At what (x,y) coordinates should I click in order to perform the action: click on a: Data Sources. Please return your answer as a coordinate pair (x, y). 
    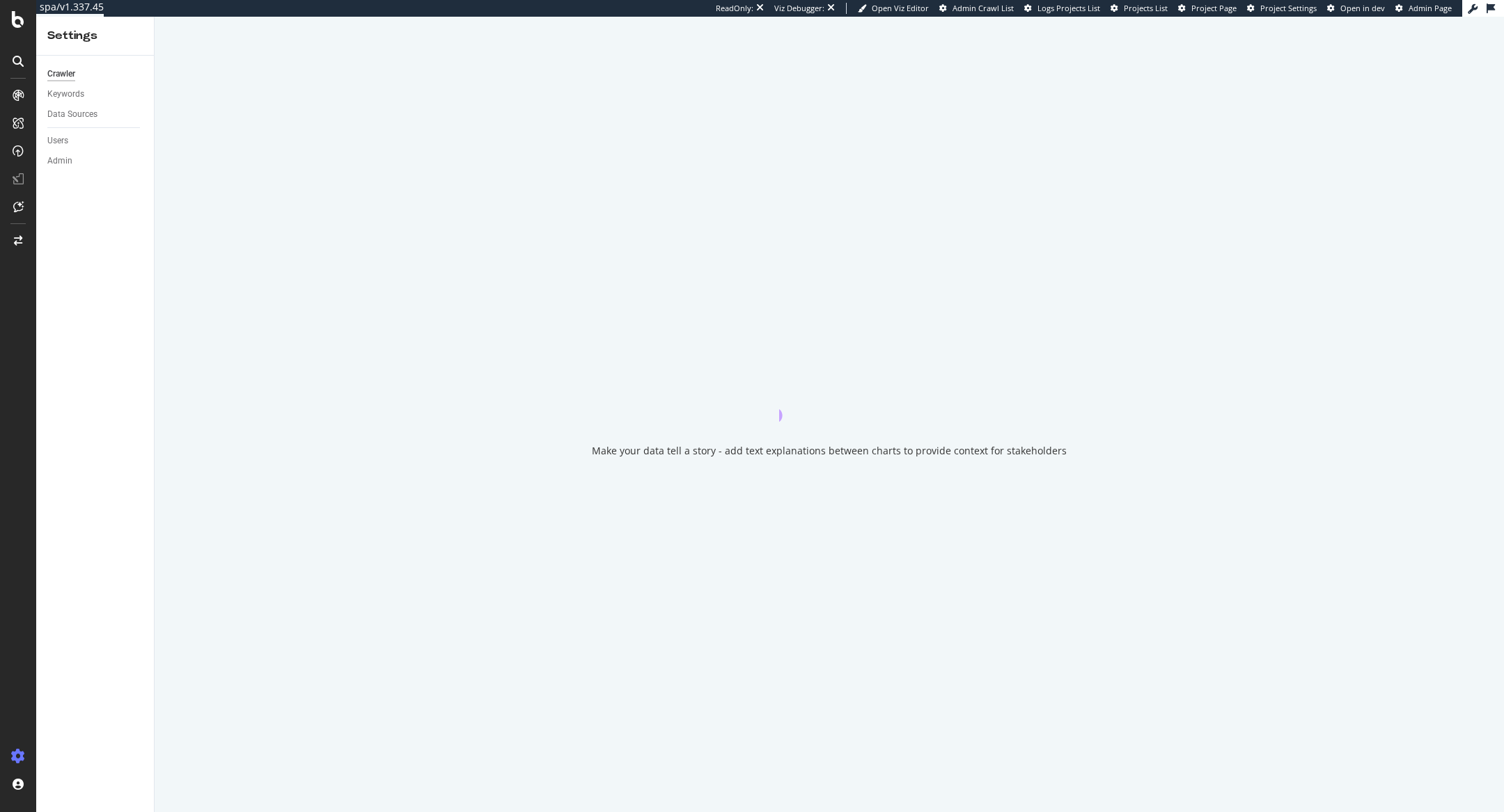
    Looking at the image, I should click on (95, 114).